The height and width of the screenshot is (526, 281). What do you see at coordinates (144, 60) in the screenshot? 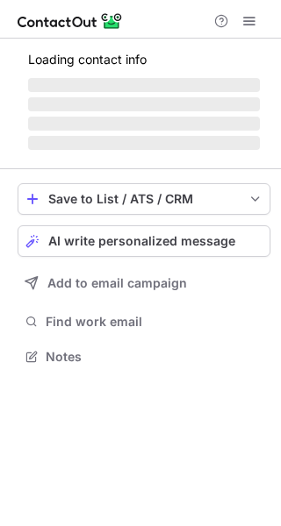
I see `p: Loading contact info` at bounding box center [144, 60].